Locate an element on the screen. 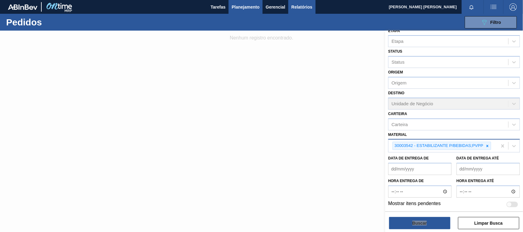  label: Carteira is located at coordinates (397, 114).